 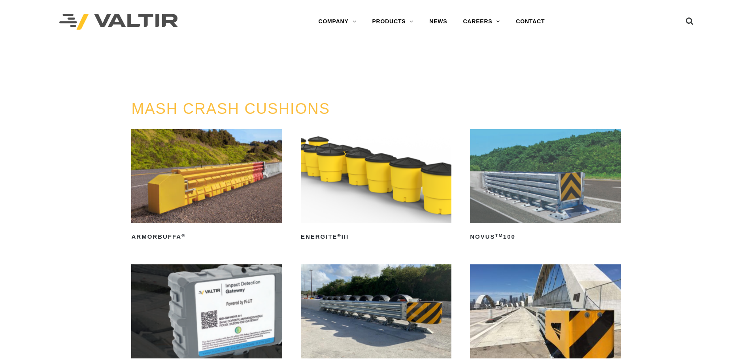 I want to click on a: ArmorBuffa®, so click(x=206, y=186).